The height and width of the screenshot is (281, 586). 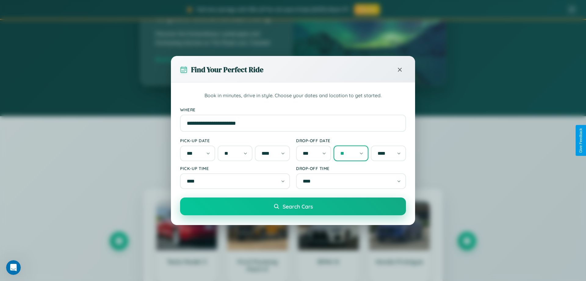 I want to click on p: Book in minutes, drive in style. Choose your dates and location to get started., so click(x=293, y=96).